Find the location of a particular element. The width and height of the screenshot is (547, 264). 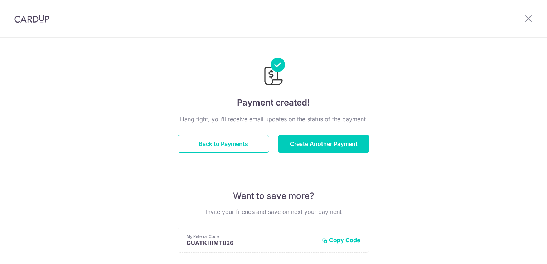

p: Hang tight, you’ll receive email updates on the status of the payment. is located at coordinates (273, 119).